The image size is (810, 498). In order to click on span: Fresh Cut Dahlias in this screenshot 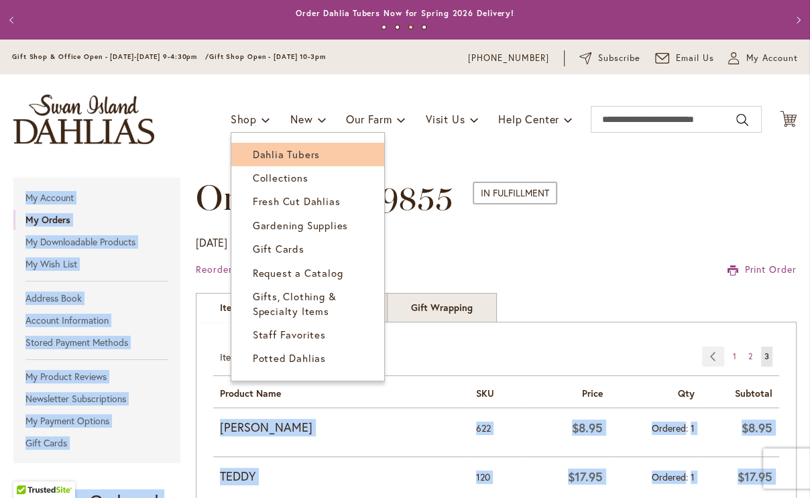, I will do `click(296, 201)`.